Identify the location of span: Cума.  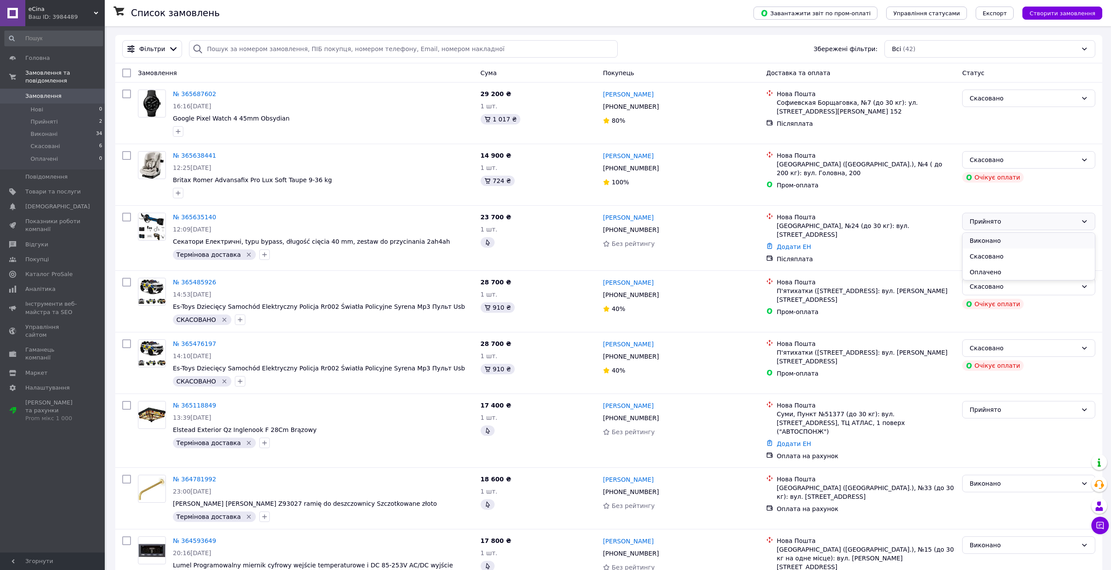
(488, 73).